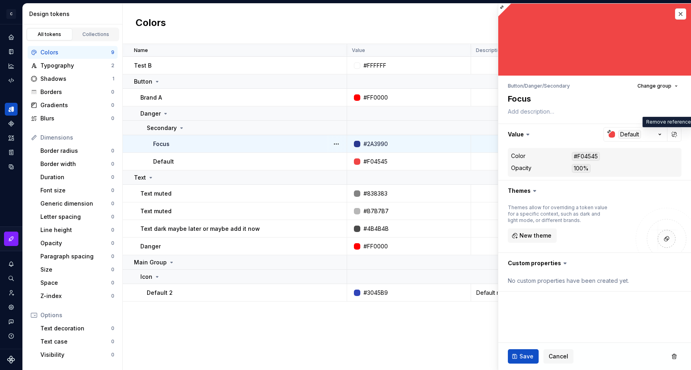 The width and height of the screenshot is (691, 370). I want to click on div: Shadows, so click(76, 79).